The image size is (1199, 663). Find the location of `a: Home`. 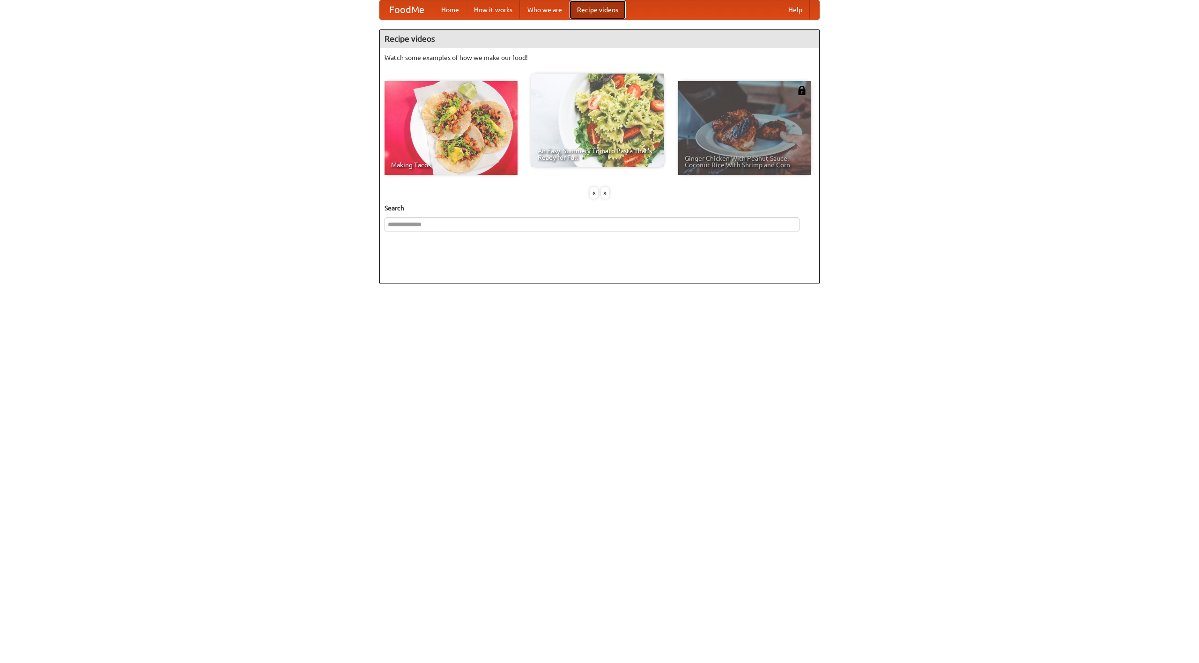

a: Home is located at coordinates (450, 10).